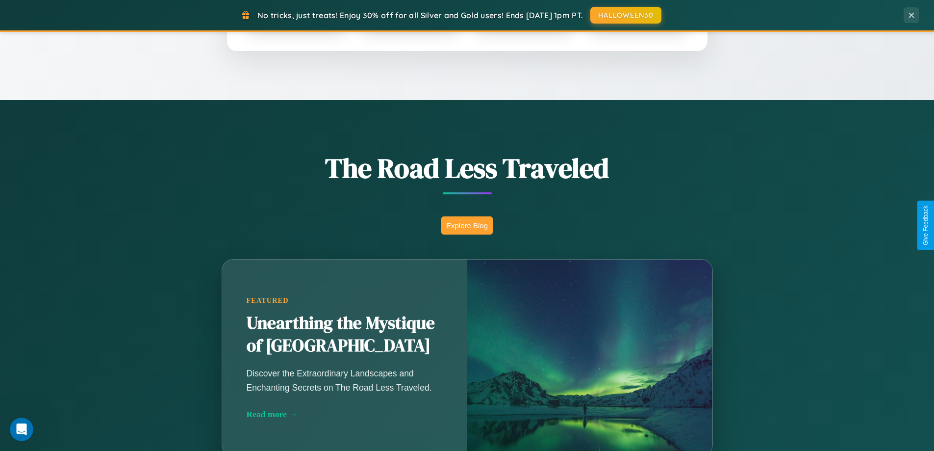  Describe the element at coordinates (626, 15) in the screenshot. I see `button: HALLOWEEN30` at that location.